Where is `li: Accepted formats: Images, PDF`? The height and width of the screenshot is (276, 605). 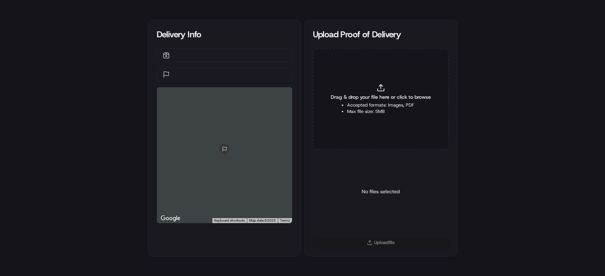
li: Accepted formats: Images, PDF is located at coordinates (381, 105).